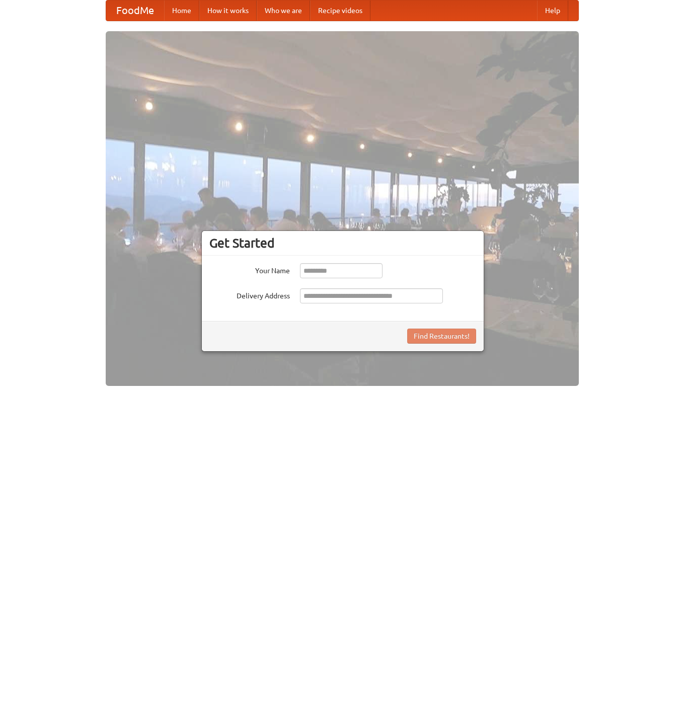  I want to click on a: FoodMe, so click(135, 11).